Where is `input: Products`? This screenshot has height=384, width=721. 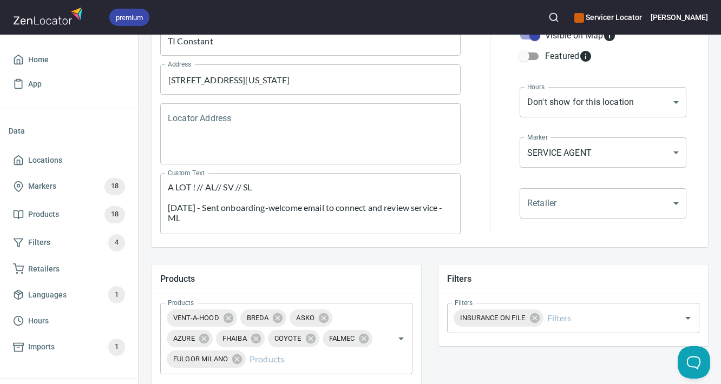
input: Products is located at coordinates (312, 360).